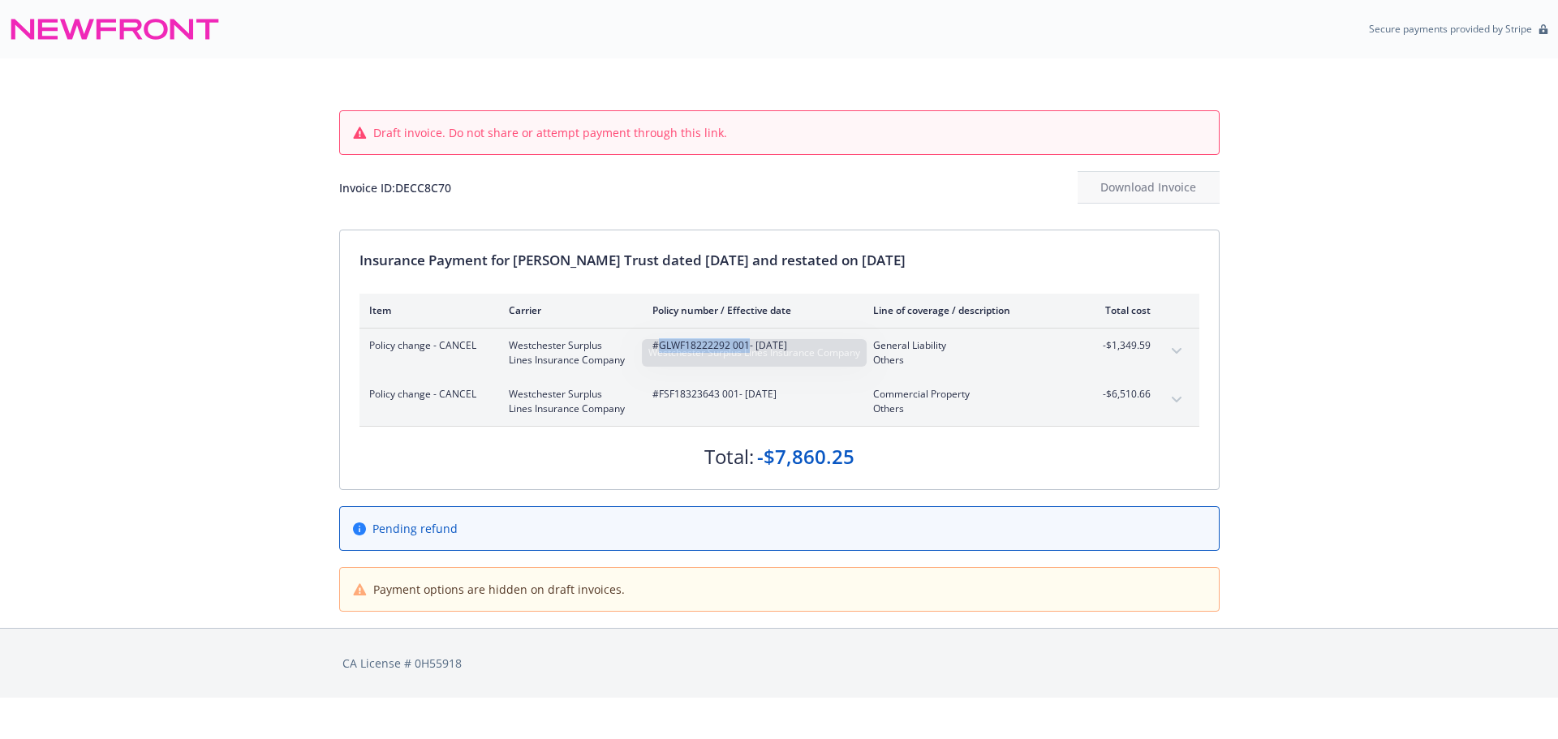 The width and height of the screenshot is (1558, 739). I want to click on div: Total:, so click(729, 457).